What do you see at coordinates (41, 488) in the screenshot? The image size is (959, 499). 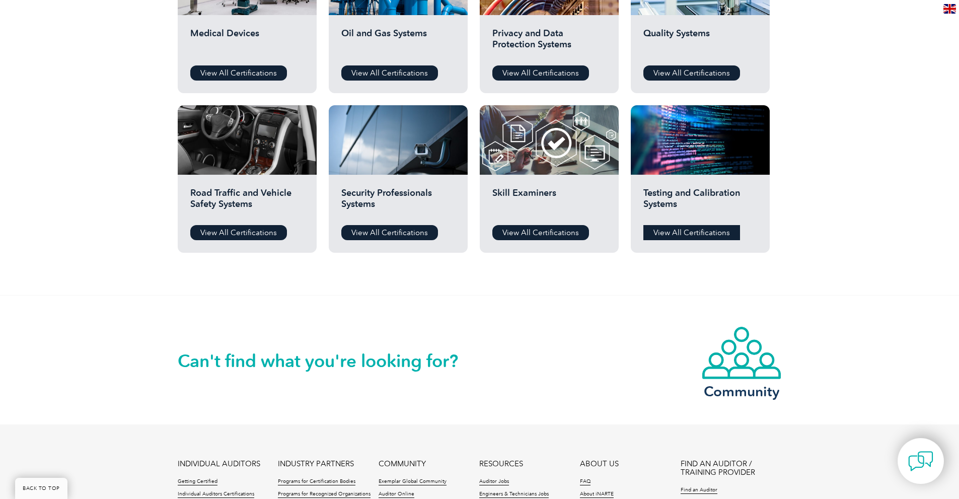 I see `a: BACK TO TOP` at bounding box center [41, 488].